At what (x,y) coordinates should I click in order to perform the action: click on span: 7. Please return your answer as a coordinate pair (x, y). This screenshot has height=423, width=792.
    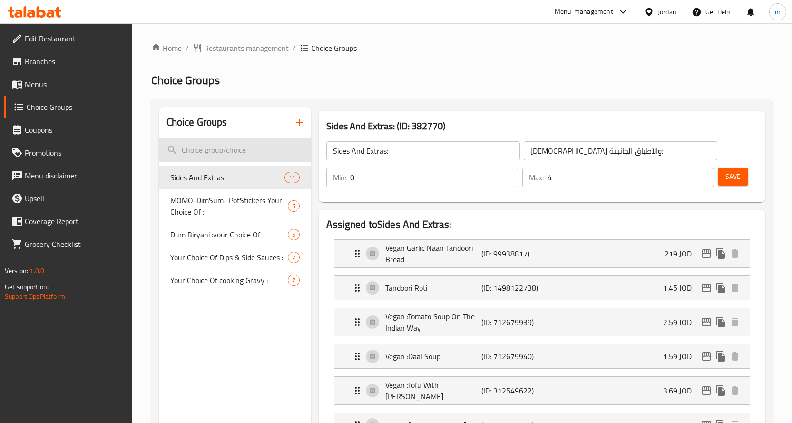
    Looking at the image, I should click on (294, 280).